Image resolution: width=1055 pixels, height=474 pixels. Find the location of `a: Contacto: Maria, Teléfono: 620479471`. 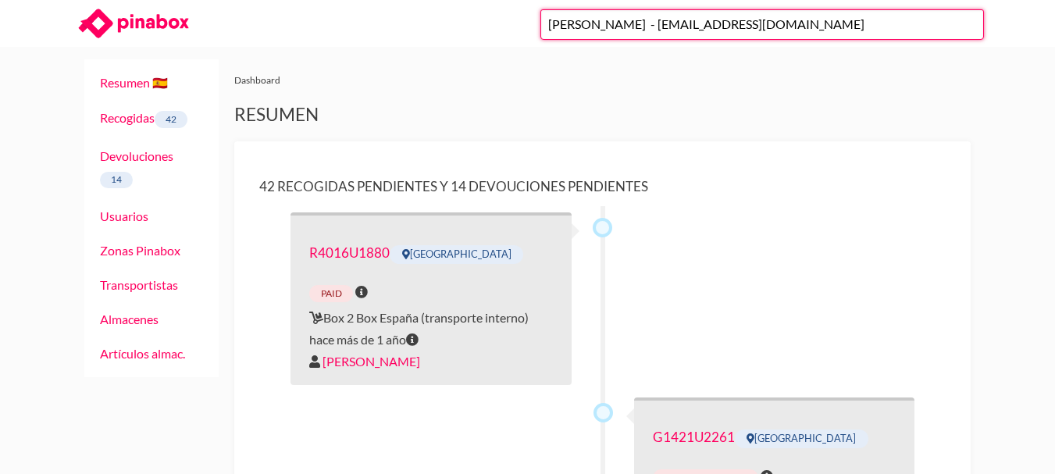

a: Contacto: Maria, Teléfono: 620479471 is located at coordinates (694, 437).